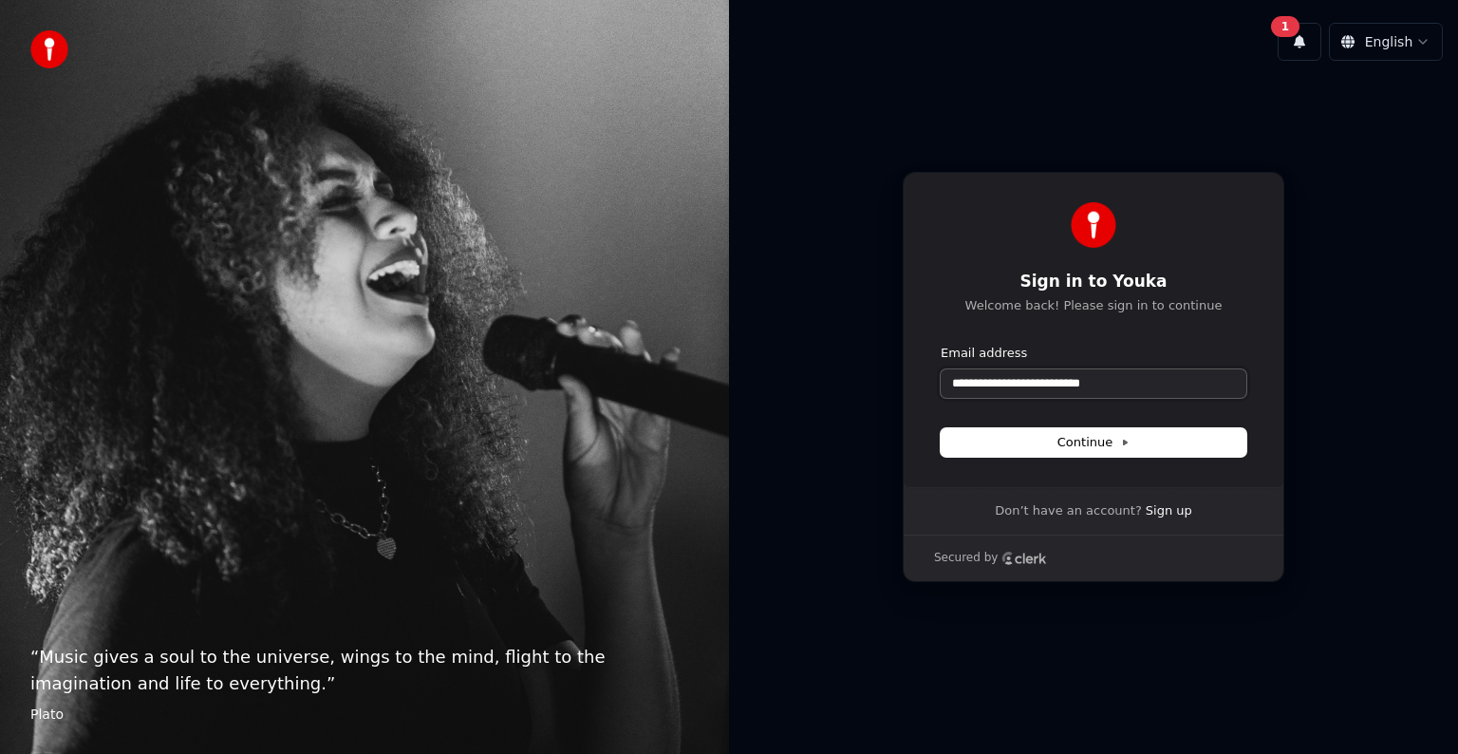 This screenshot has width=1458, height=754. Describe the element at coordinates (1093, 442) in the screenshot. I see `button: Continue` at that location.